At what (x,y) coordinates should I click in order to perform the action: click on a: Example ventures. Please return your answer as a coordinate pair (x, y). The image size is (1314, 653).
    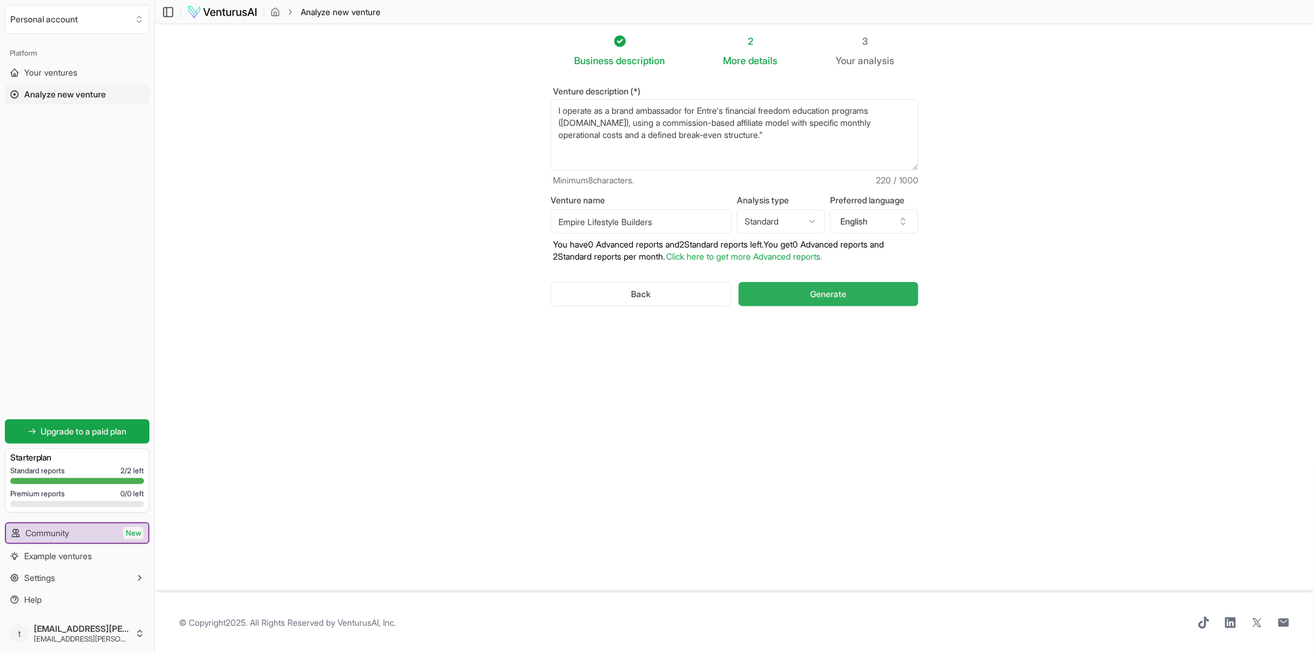
    Looking at the image, I should click on (77, 556).